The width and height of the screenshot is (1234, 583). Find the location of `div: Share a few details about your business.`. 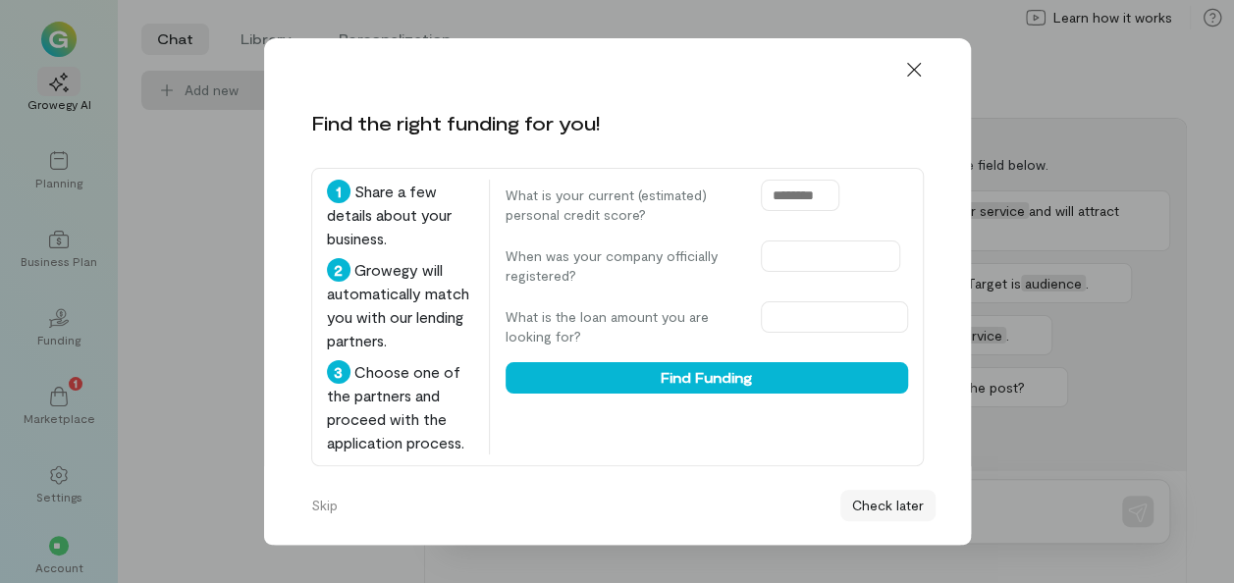

div: Share a few details about your business. is located at coordinates (400, 215).